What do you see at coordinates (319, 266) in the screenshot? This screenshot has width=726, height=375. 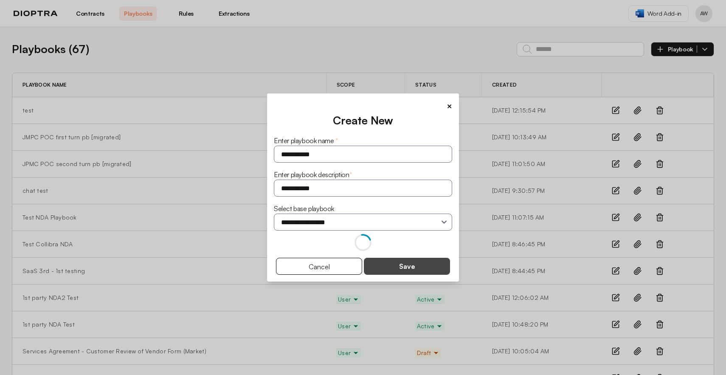 I see `button: Cancel` at bounding box center [319, 266].